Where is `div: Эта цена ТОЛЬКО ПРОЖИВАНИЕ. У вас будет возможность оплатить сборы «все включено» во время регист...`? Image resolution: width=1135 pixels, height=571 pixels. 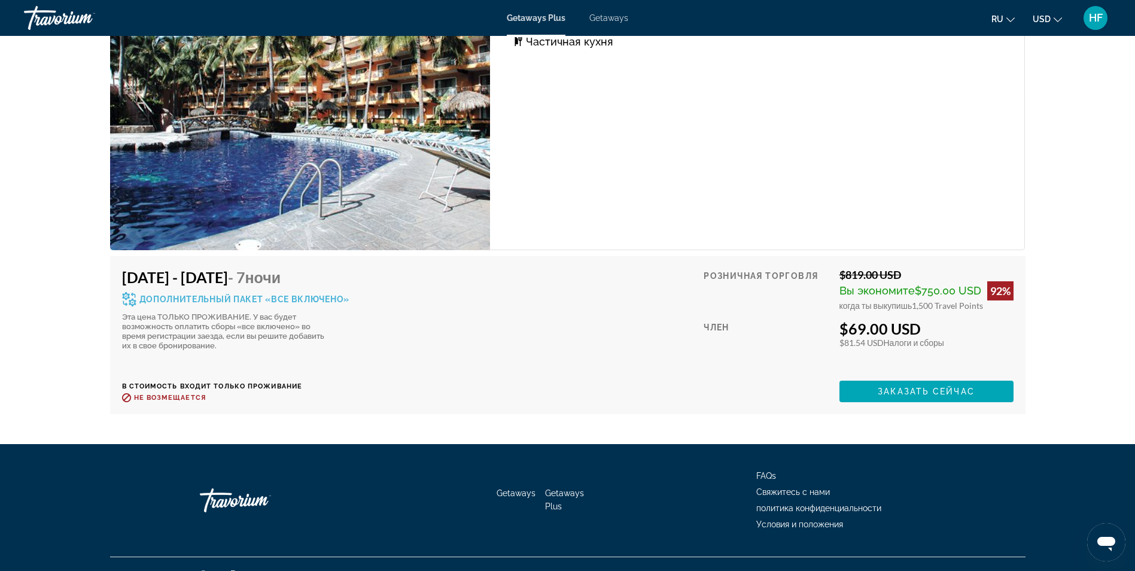 div: Эта цена ТОЛЬКО ПРОЖИВАНИЕ. У вас будет возможность оплатить сборы «все включено» во время регист... is located at coordinates (224, 331).